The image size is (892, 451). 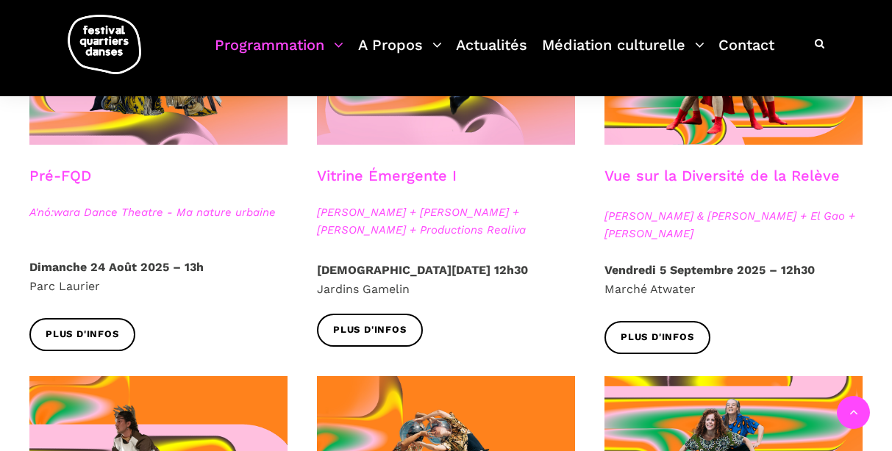 I want to click on strong: Dimanche 24 Août 2025 – 13h, so click(x=116, y=267).